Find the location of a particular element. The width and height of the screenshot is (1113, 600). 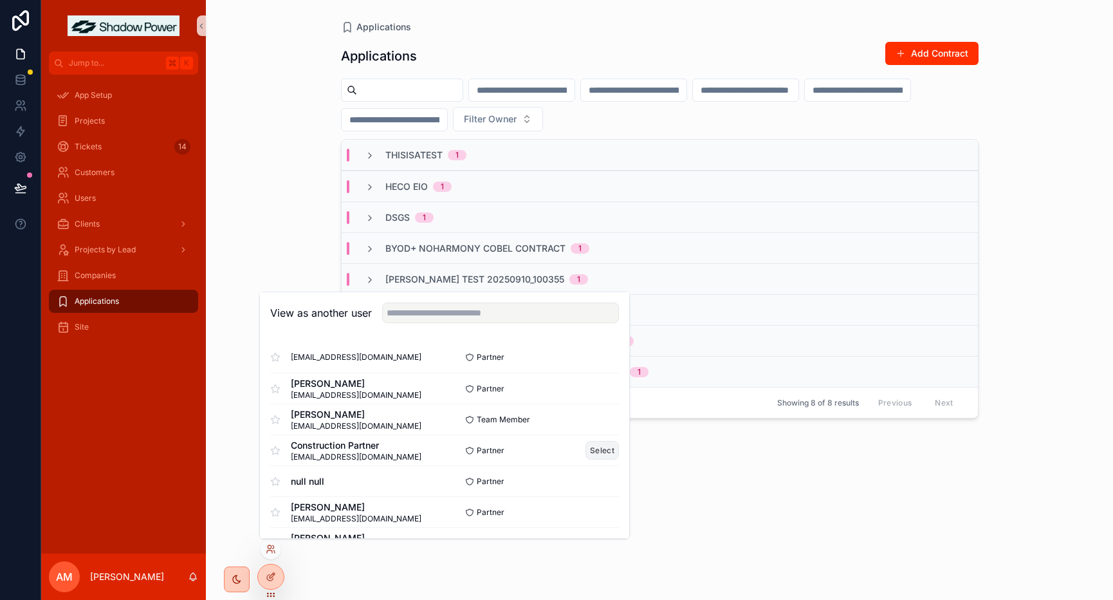

a: Tickets14 is located at coordinates (124, 147).